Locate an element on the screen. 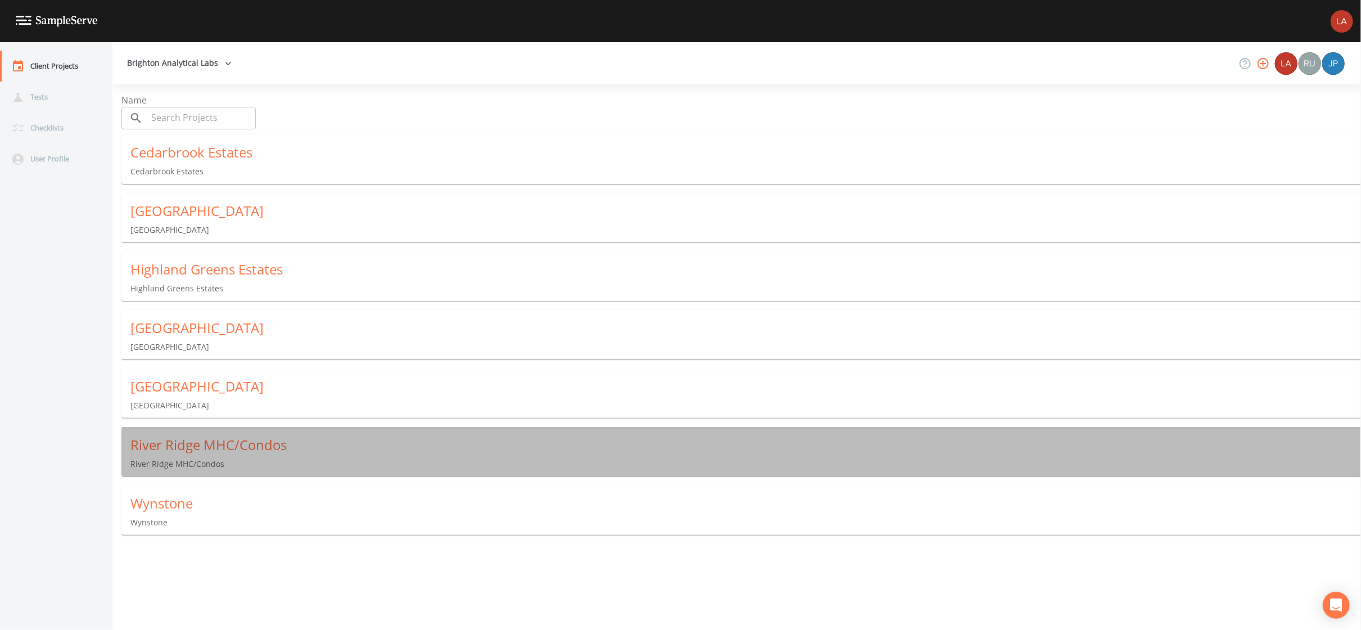 This screenshot has height=630, width=1361. img: a5c06d64ce99e847b6841ccd0307af82 is located at coordinates (1310, 64).